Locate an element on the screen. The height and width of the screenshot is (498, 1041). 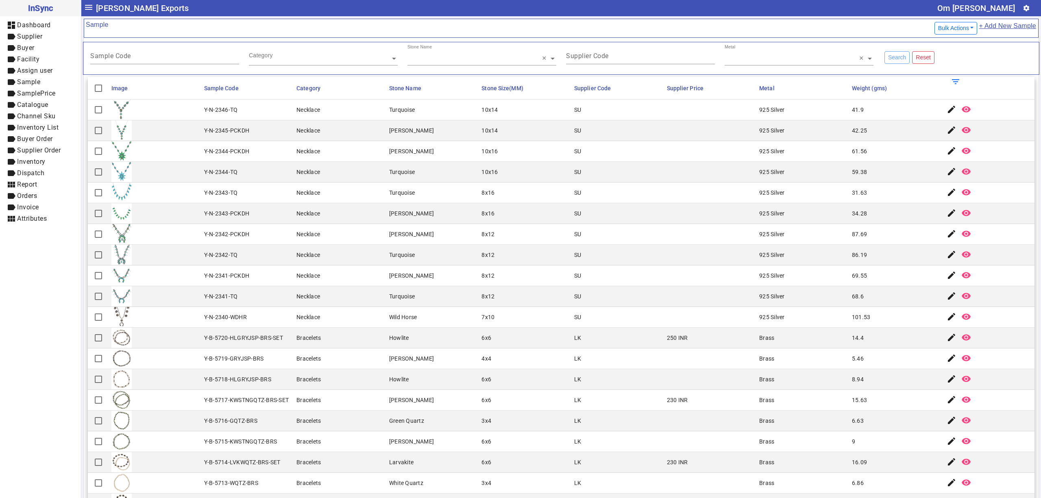
div: Y-N-2344-PCKDH is located at coordinates (227, 151).